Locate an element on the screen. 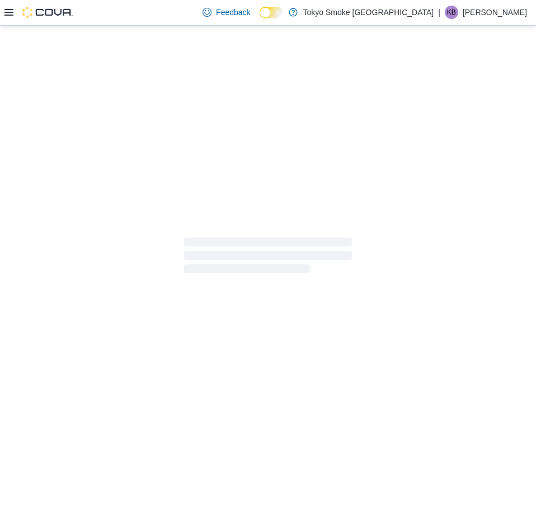 This screenshot has height=513, width=536. div: Kathleen Bunt is located at coordinates (451, 12).